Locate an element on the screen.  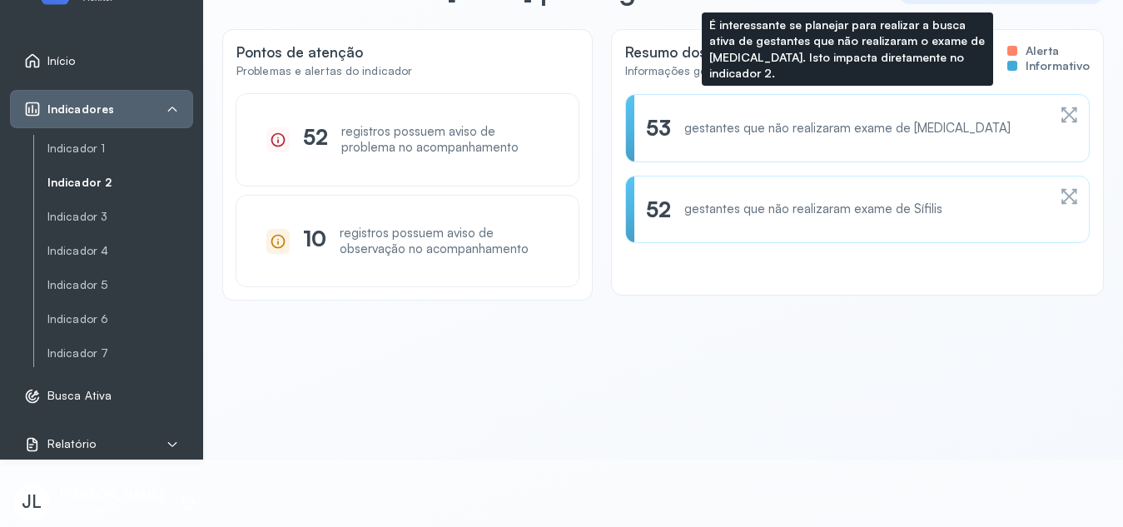
div: 10 is located at coordinates (315, 241).